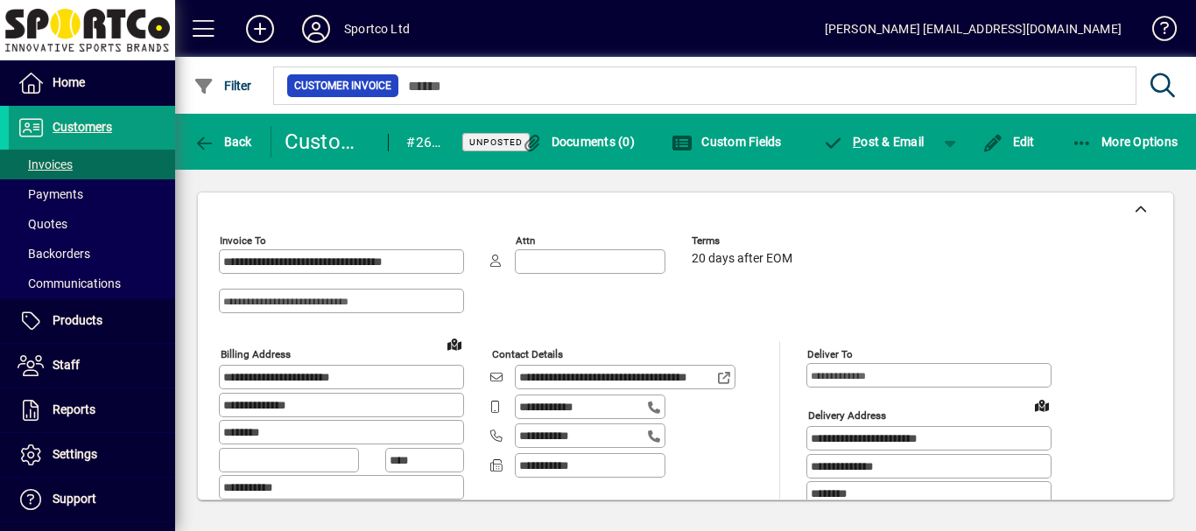  Describe the element at coordinates (496, 142) in the screenshot. I see `span: Unposted` at that location.